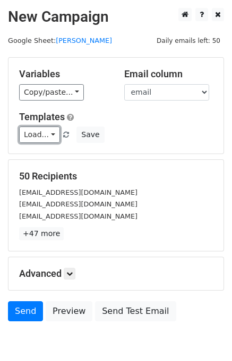 This screenshot has width=232, height=361. I want to click on h2: New Campaign, so click(115, 17).